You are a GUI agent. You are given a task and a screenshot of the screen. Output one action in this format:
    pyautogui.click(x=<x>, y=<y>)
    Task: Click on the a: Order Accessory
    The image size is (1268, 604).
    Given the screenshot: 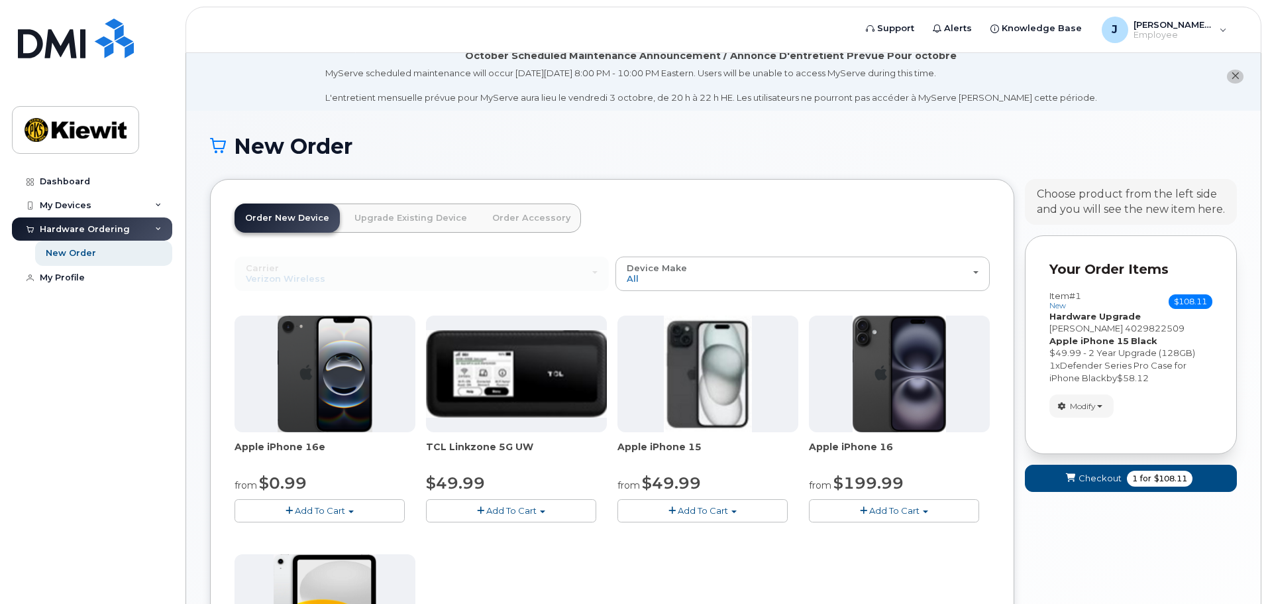 What is the action you would take?
    pyautogui.click(x=531, y=218)
    